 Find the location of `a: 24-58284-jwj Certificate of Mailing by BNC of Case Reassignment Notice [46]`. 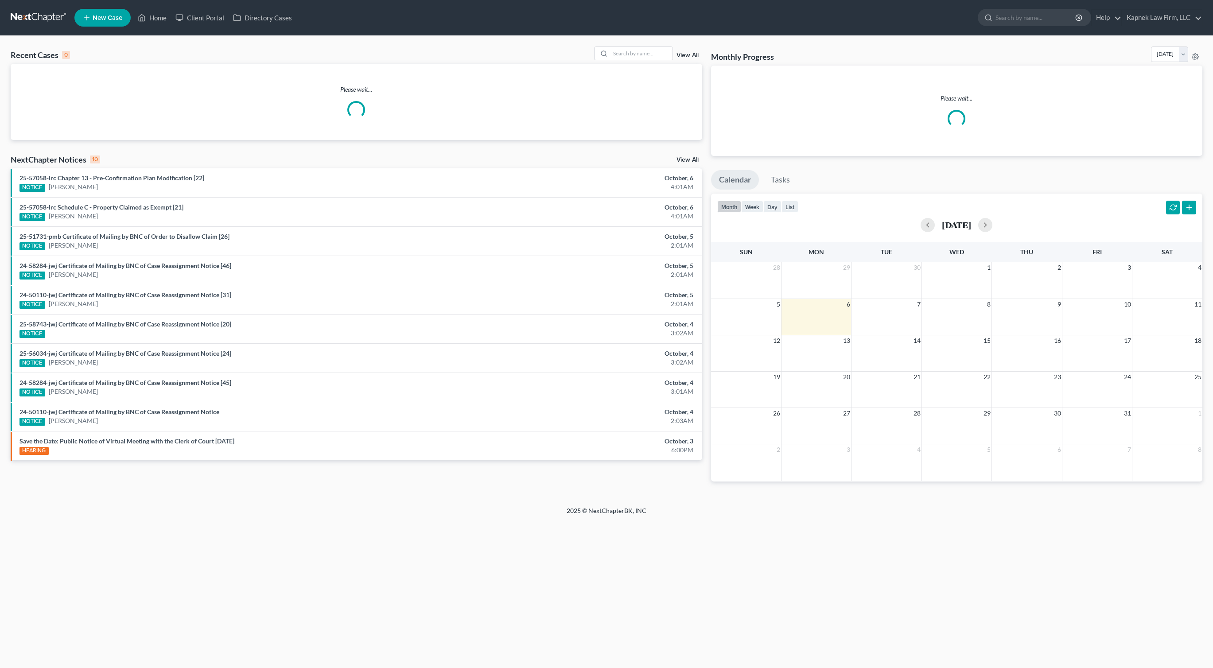

a: 24-58284-jwj Certificate of Mailing by BNC of Case Reassignment Notice [46] is located at coordinates (125, 265).